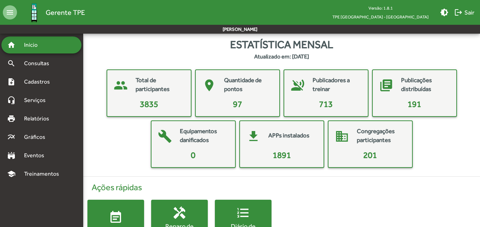  What do you see at coordinates (336, 85) in the screenshot?
I see `mat-card-title: Publicadores a treinar` at bounding box center [336, 85].